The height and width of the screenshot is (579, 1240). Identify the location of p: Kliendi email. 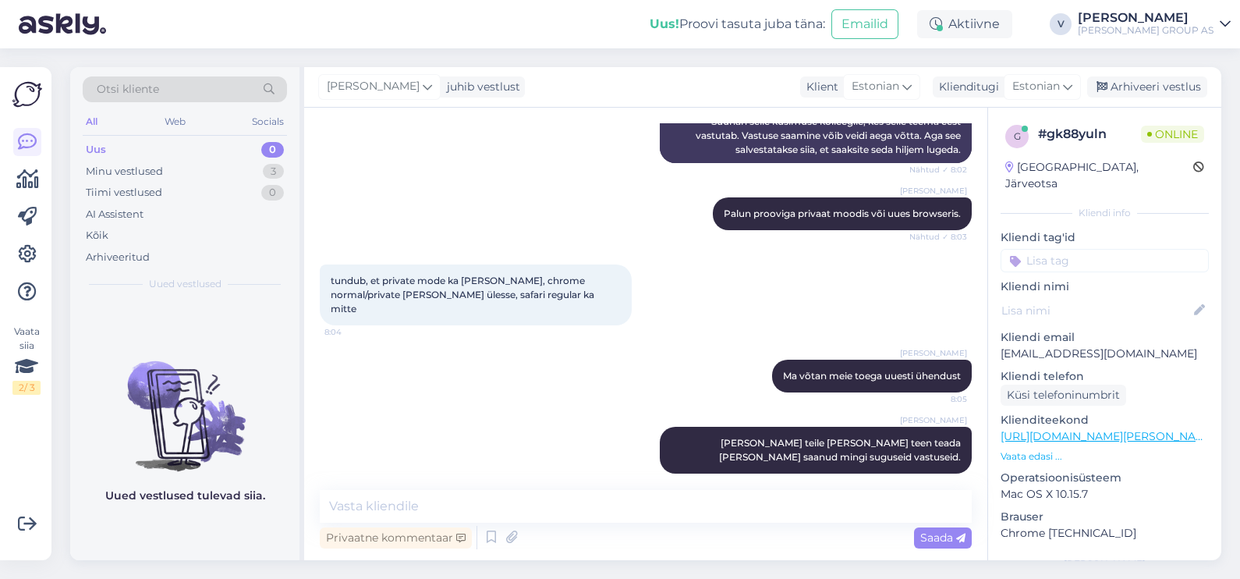
(1104, 337).